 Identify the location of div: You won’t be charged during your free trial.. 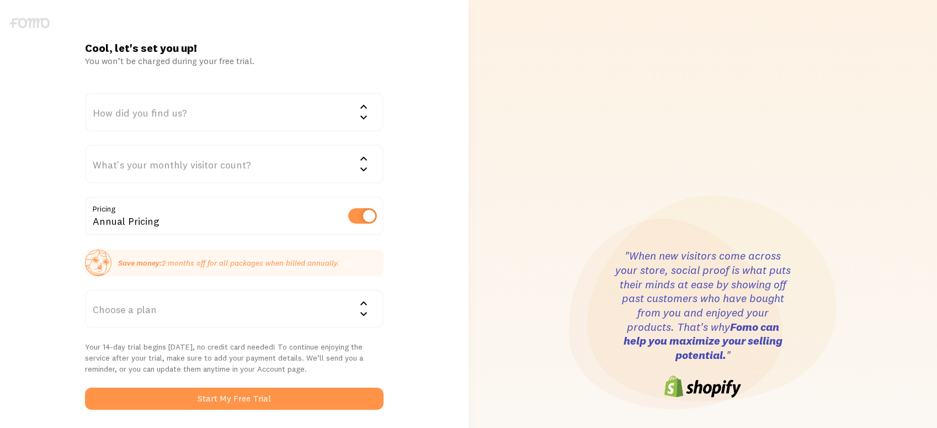
(235, 61).